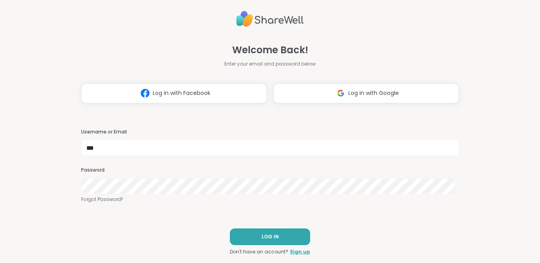 This screenshot has width=540, height=263. Describe the element at coordinates (300, 252) in the screenshot. I see `a: Sign up` at that location.